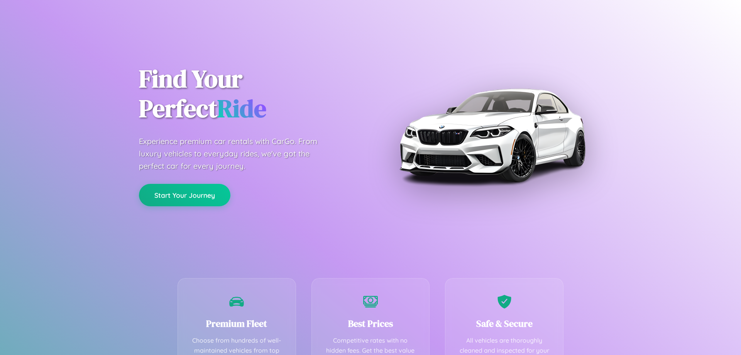  What do you see at coordinates (492, 135) in the screenshot?
I see `img: Premium BMW car rental vehicle` at bounding box center [492, 135].